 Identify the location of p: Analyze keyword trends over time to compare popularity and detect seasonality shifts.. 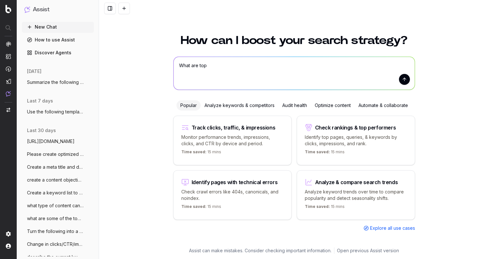
(356, 195).